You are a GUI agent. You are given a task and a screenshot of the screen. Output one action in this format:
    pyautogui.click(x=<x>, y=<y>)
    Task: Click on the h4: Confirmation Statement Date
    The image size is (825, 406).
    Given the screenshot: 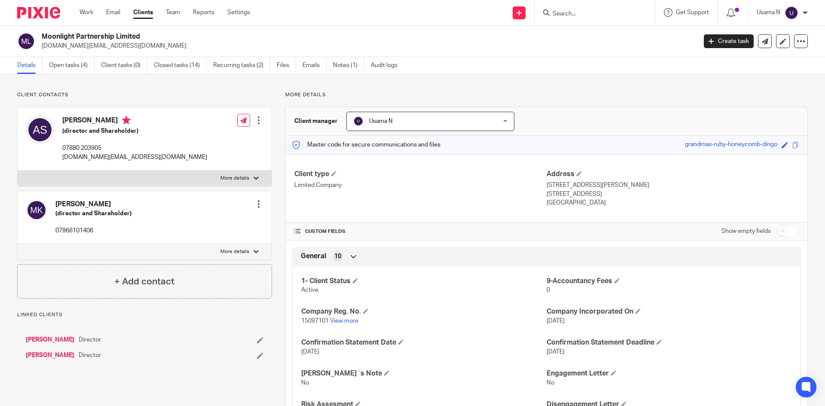 What is the action you would take?
    pyautogui.click(x=424, y=342)
    